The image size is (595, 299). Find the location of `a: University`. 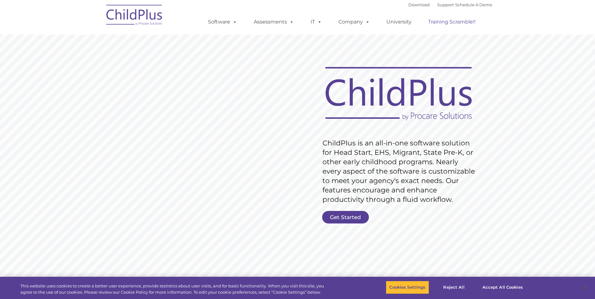

a: University is located at coordinates (399, 22).